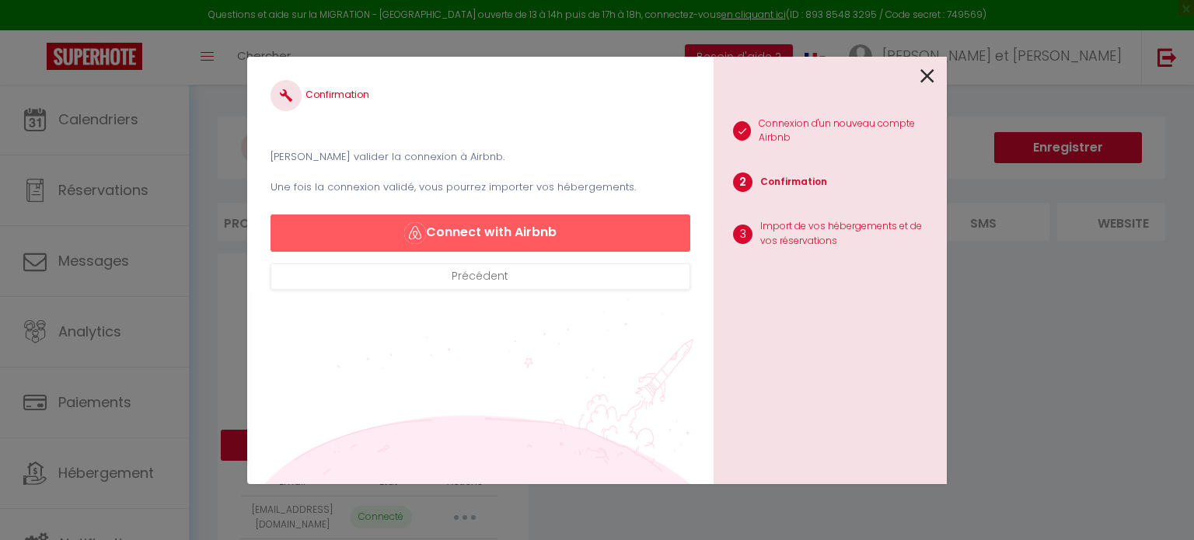 This screenshot has height=540, width=1194. What do you see at coordinates (480, 277) in the screenshot?
I see `button: Précédent` at bounding box center [480, 277].